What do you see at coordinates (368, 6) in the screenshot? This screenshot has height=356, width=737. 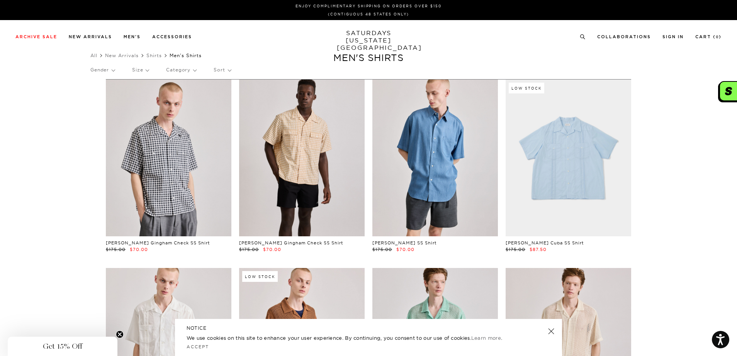 I see `p: Enjoy Complimentary Shipping on Orders Over $150` at bounding box center [368, 6].